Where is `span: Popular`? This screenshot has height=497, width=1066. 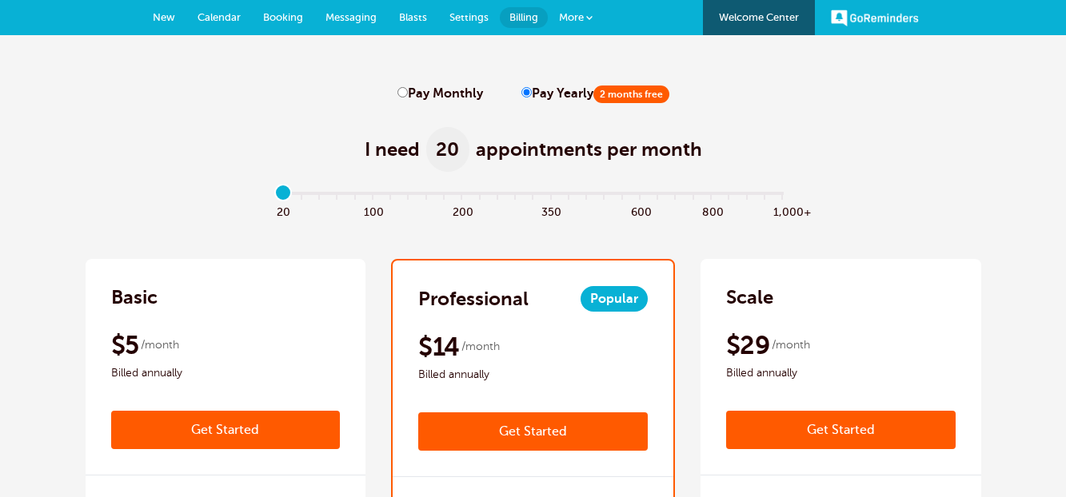 span: Popular is located at coordinates (614, 299).